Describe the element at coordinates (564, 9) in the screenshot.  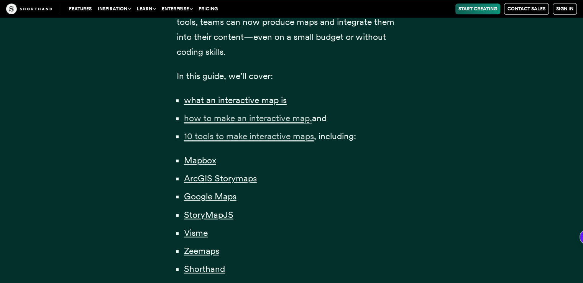
I see `a: Sign in` at that location.